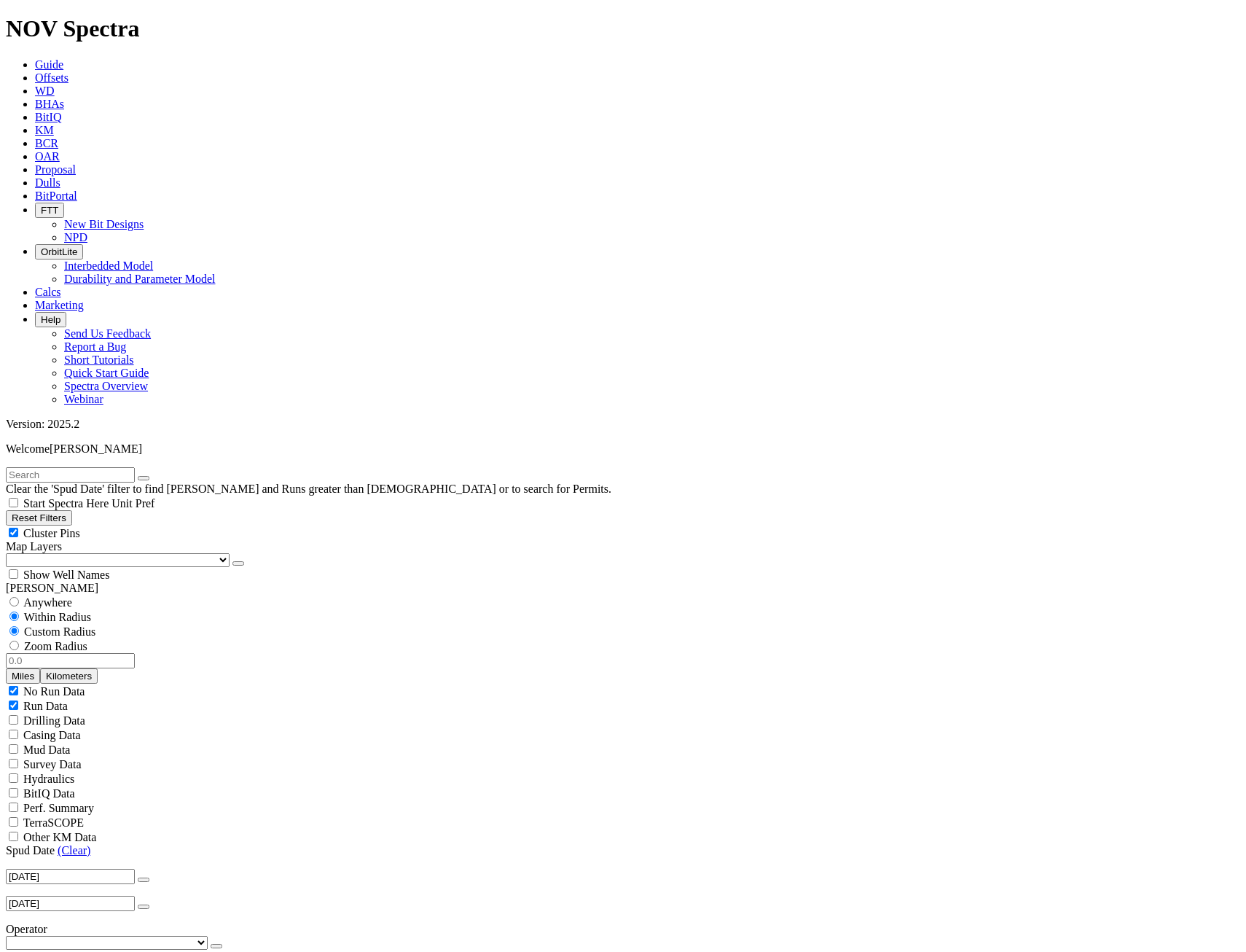  Describe the element at coordinates (60, 837) in the screenshot. I see `span: Other KM Data` at that location.